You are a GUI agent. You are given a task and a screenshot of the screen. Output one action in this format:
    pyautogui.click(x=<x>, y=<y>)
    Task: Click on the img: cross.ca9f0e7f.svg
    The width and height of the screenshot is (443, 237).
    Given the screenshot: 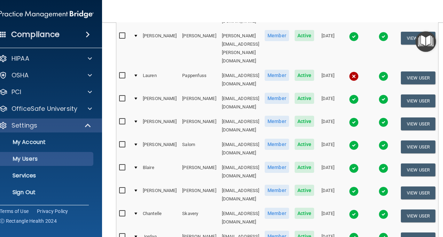 What is the action you would take?
    pyautogui.click(x=354, y=76)
    